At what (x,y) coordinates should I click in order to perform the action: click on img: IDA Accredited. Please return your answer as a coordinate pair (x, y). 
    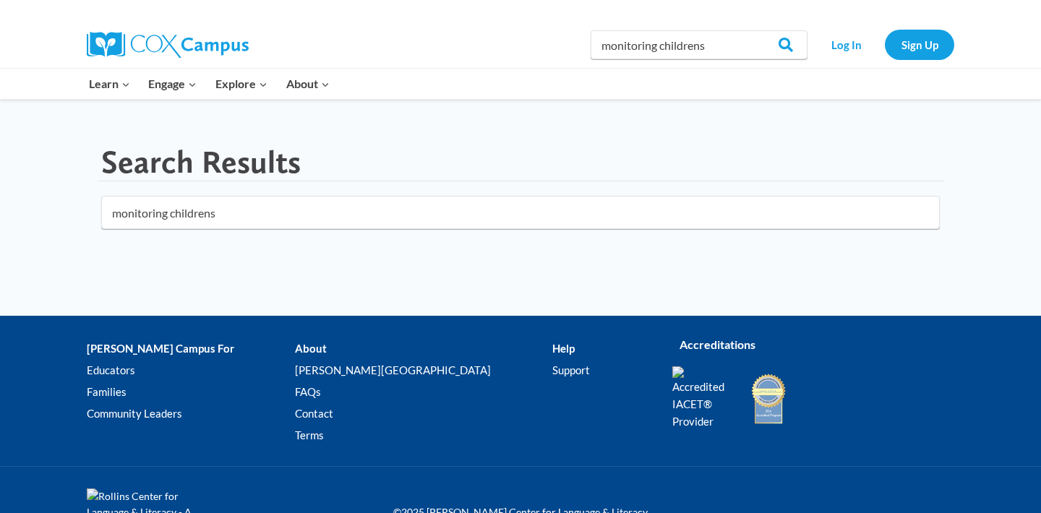
    Looking at the image, I should click on (769, 399).